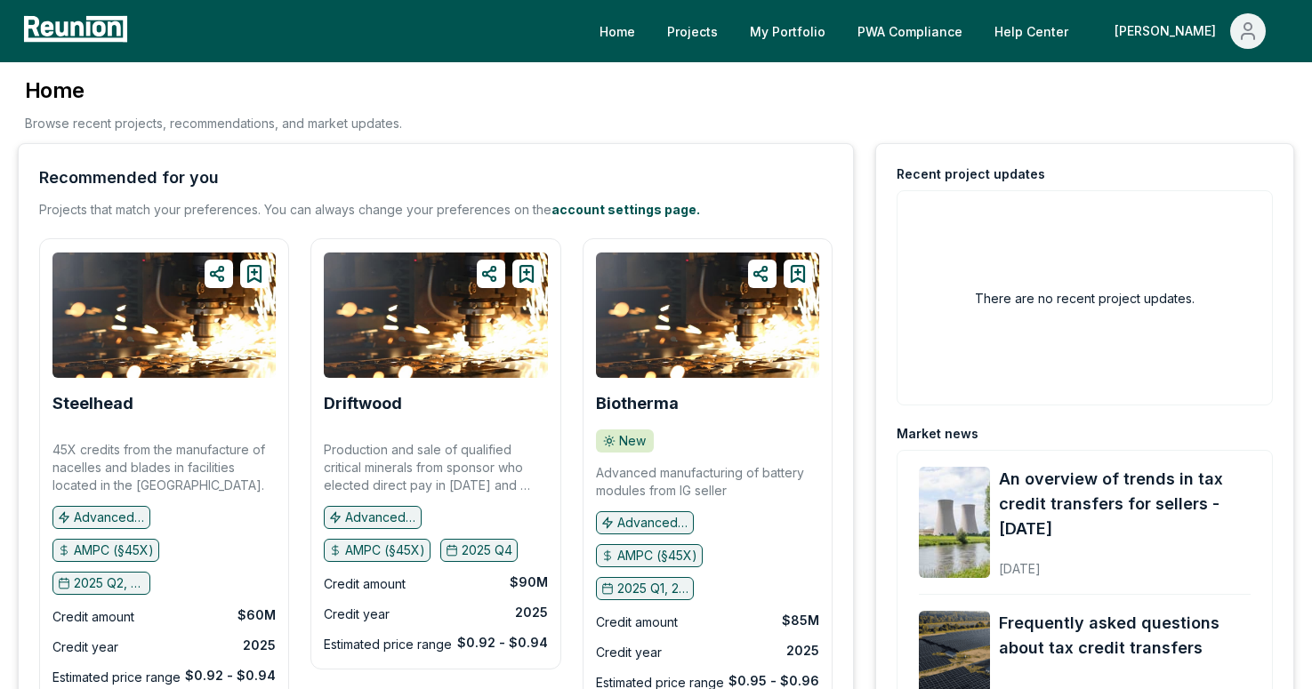 This screenshot has width=1312, height=689. Describe the element at coordinates (295, 209) in the screenshot. I see `span: Projects that match your preferences. You can always change your preferences on the` at that location.